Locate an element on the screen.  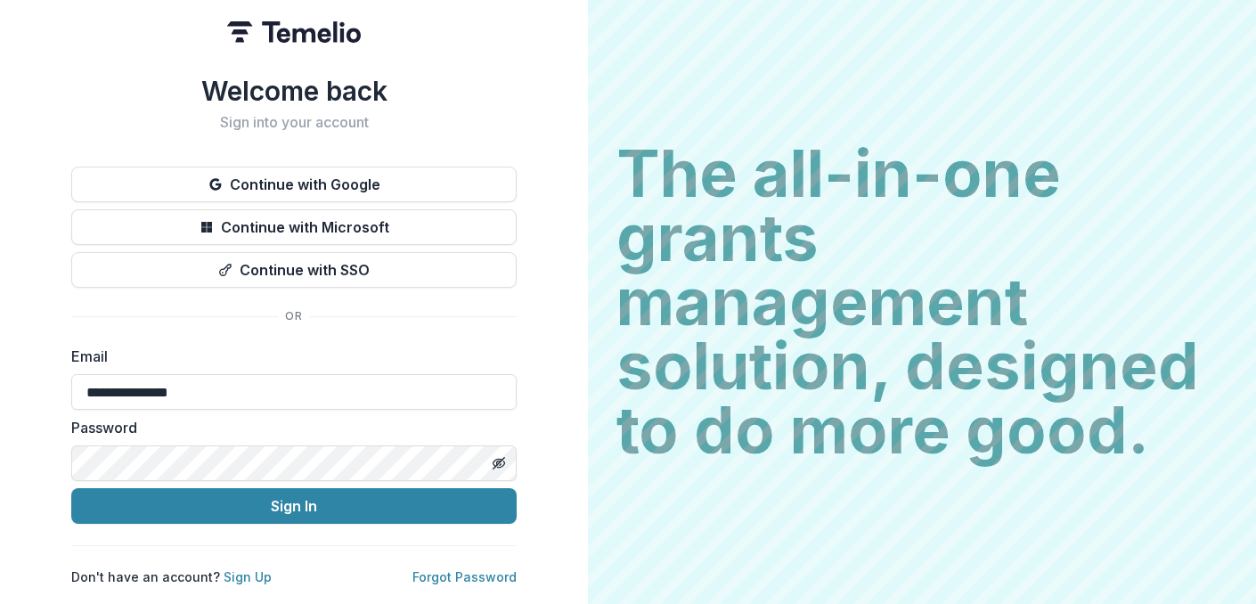
h2: Sign into your account is located at coordinates (294, 122).